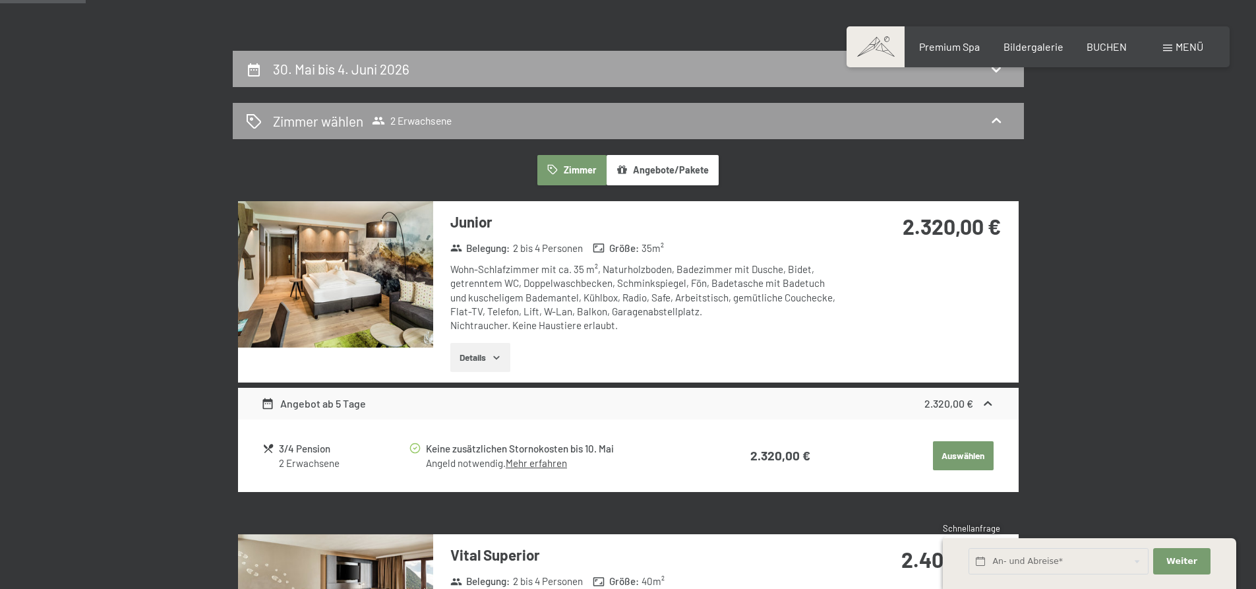 Image resolution: width=1256 pixels, height=589 pixels. I want to click on strong: 2.400,00 €, so click(951, 559).